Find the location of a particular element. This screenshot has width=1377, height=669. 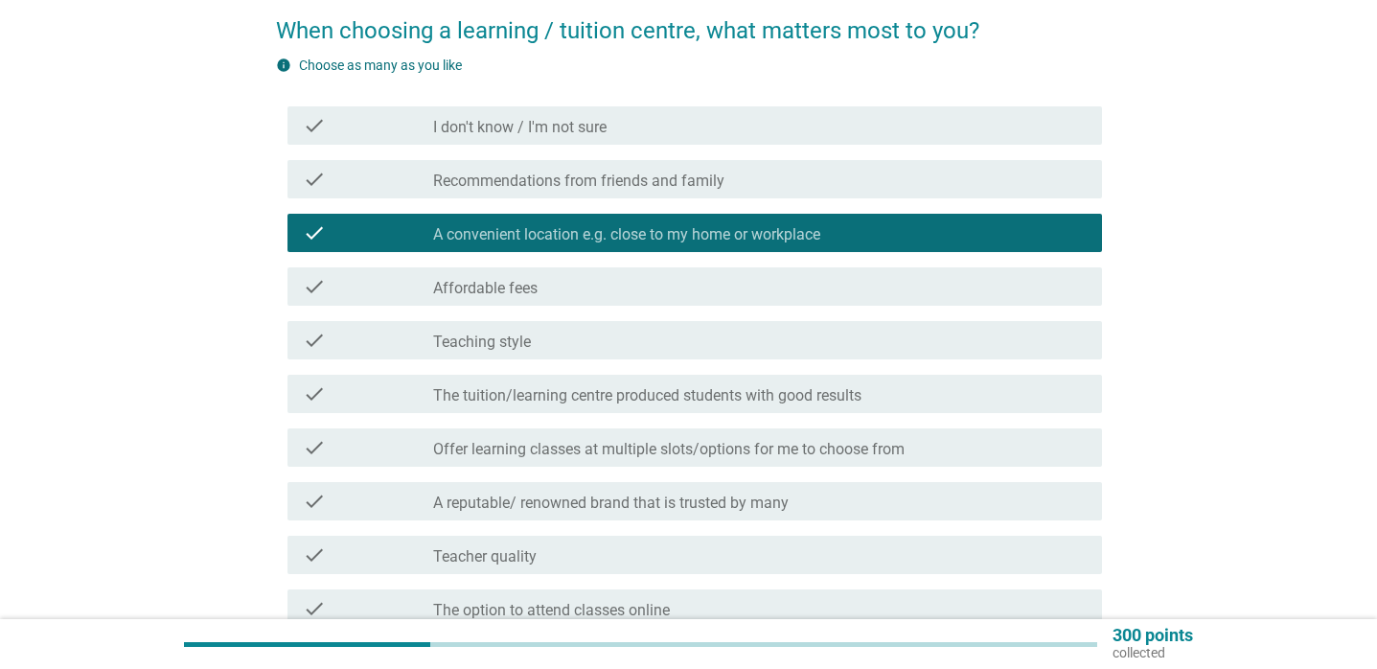

label: Recommendations from friends and family is located at coordinates (579, 181).